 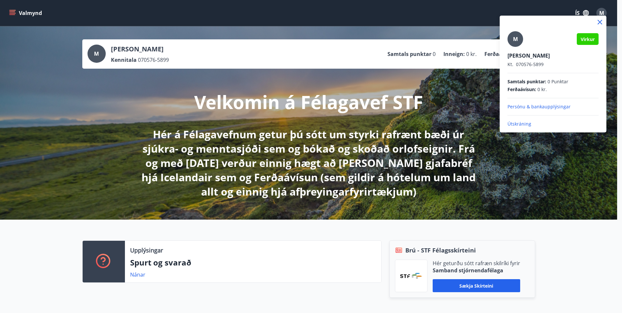 What do you see at coordinates (553, 107) in the screenshot?
I see `p: Persónu & bankaupplýsingar` at bounding box center [553, 107].